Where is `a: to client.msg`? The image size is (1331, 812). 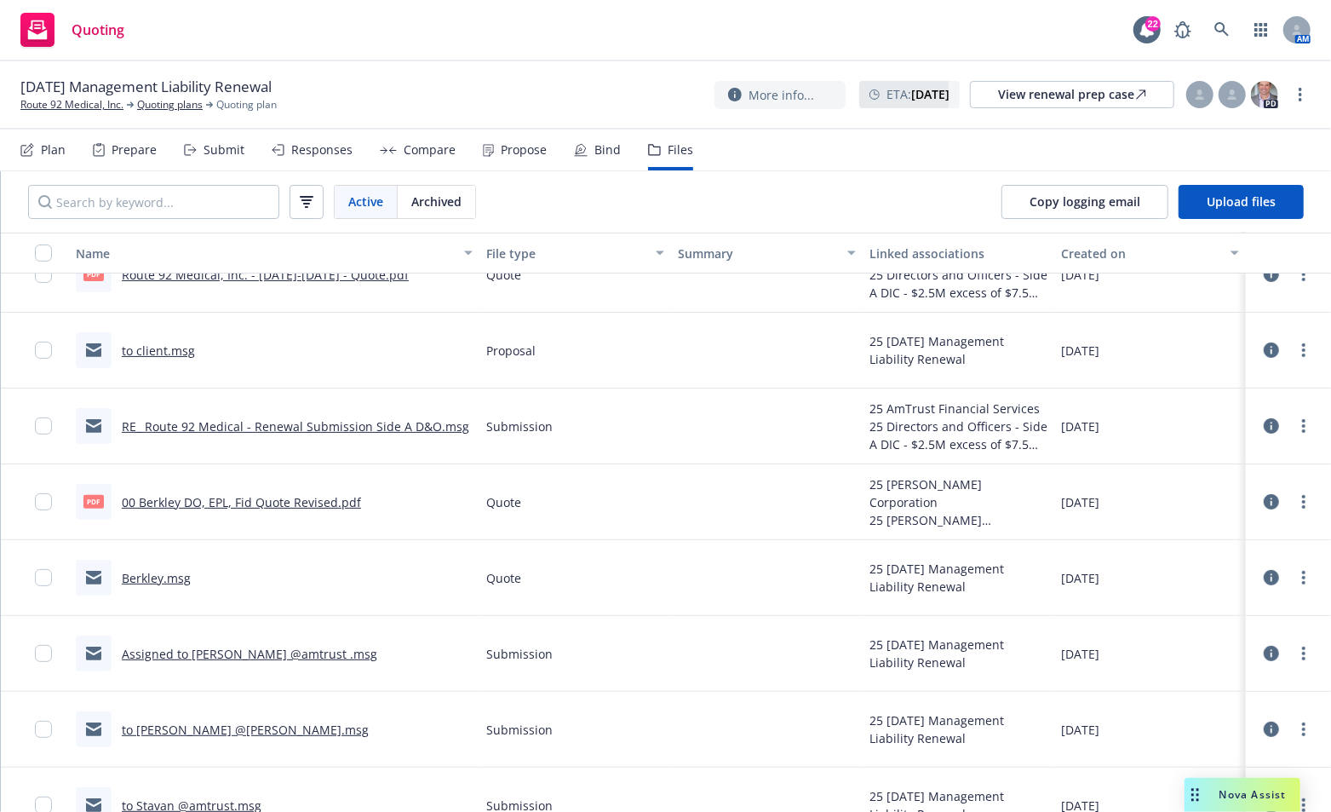 a: to client.msg is located at coordinates (158, 350).